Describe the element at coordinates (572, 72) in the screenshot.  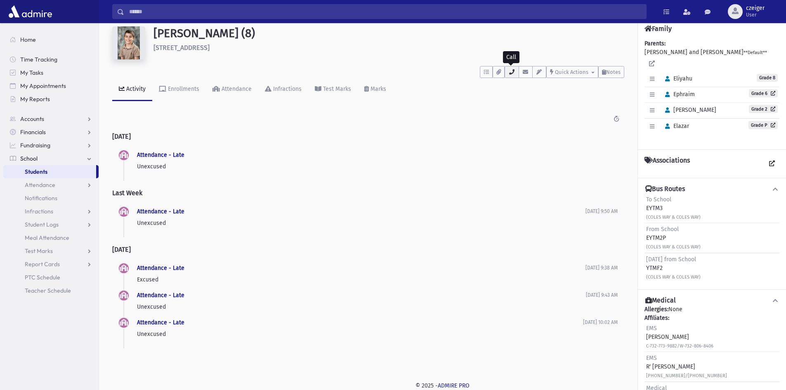
I see `button: Quick Actions` at that location.